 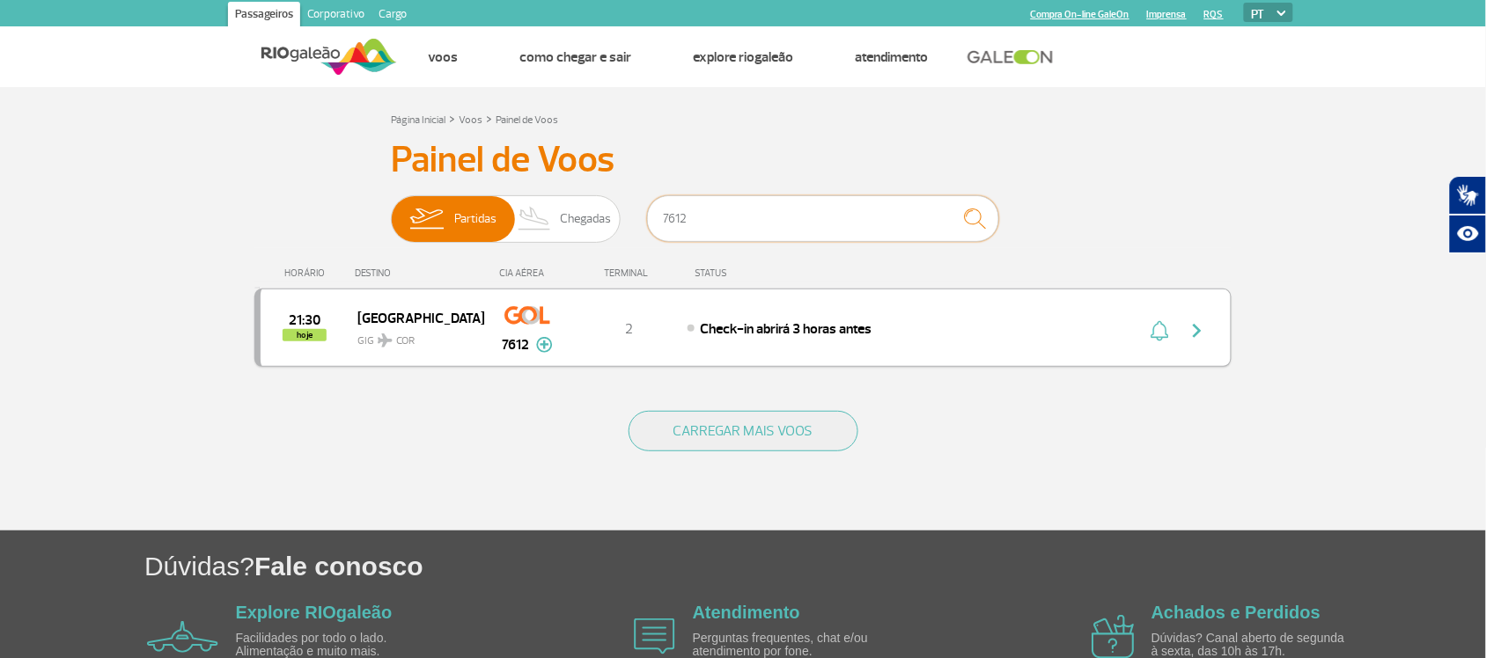 I want to click on span: 7612, so click(x=515, y=345).